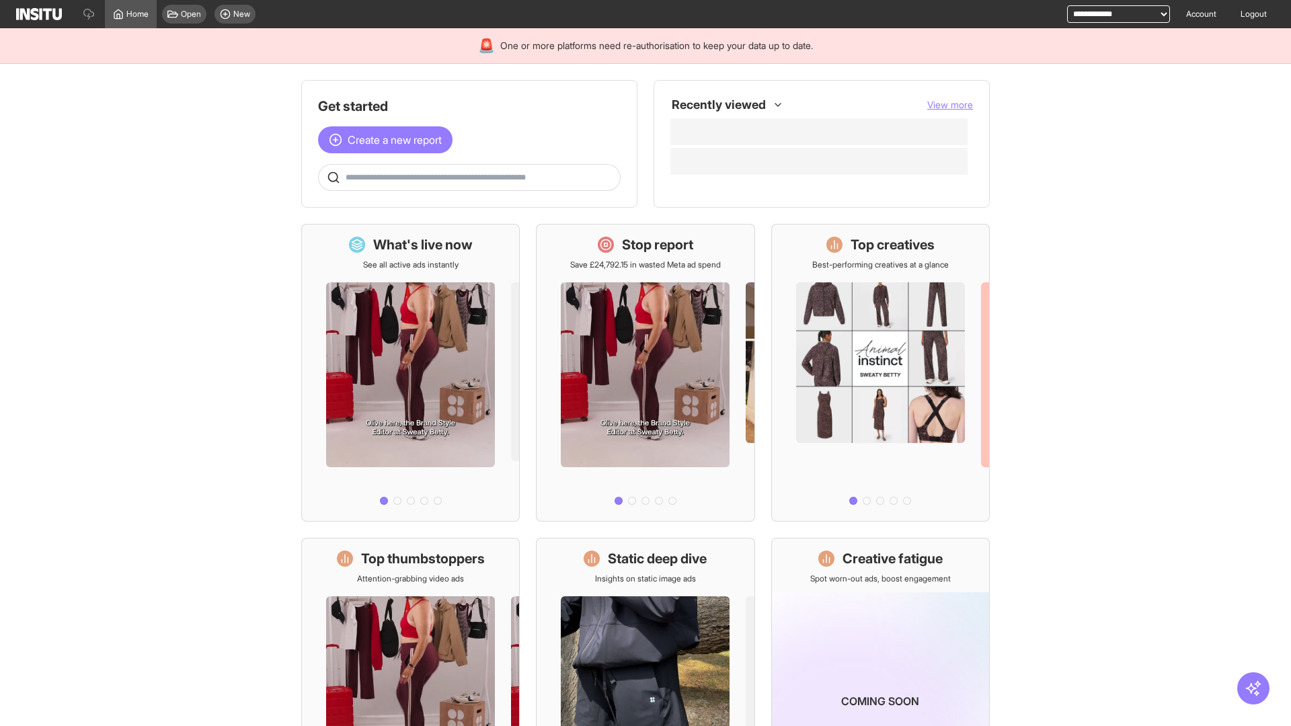  What do you see at coordinates (191, 14) in the screenshot?
I see `span: Open` at bounding box center [191, 14].